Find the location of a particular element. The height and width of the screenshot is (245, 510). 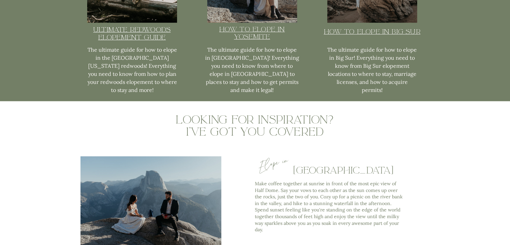

u: HOw to Elope in Yosemite is located at coordinates (252, 33).